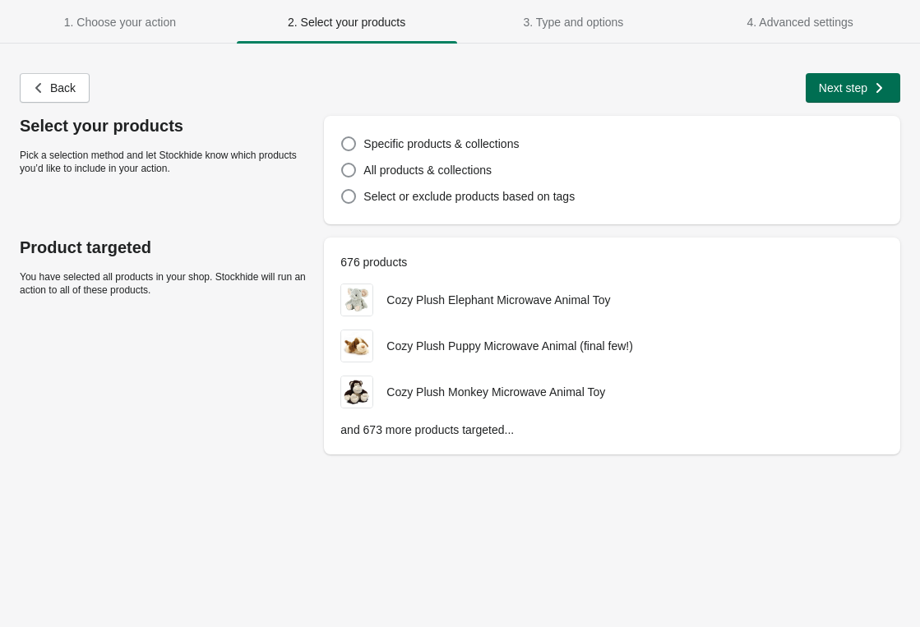 Image resolution: width=920 pixels, height=627 pixels. Describe the element at coordinates (852, 88) in the screenshot. I see `button: Next step` at that location.